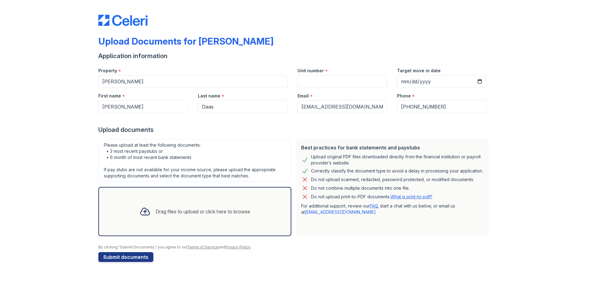 The width and height of the screenshot is (590, 305). I want to click on div: Please upload at least the following documents: • 3 most recent paystubs or • 6 month of most rec..., so click(195, 160).